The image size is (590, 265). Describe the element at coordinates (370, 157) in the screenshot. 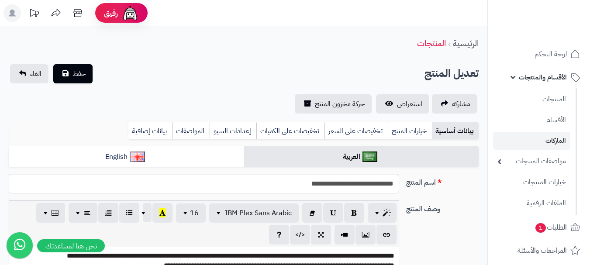

I see `img: العربية` at that location.